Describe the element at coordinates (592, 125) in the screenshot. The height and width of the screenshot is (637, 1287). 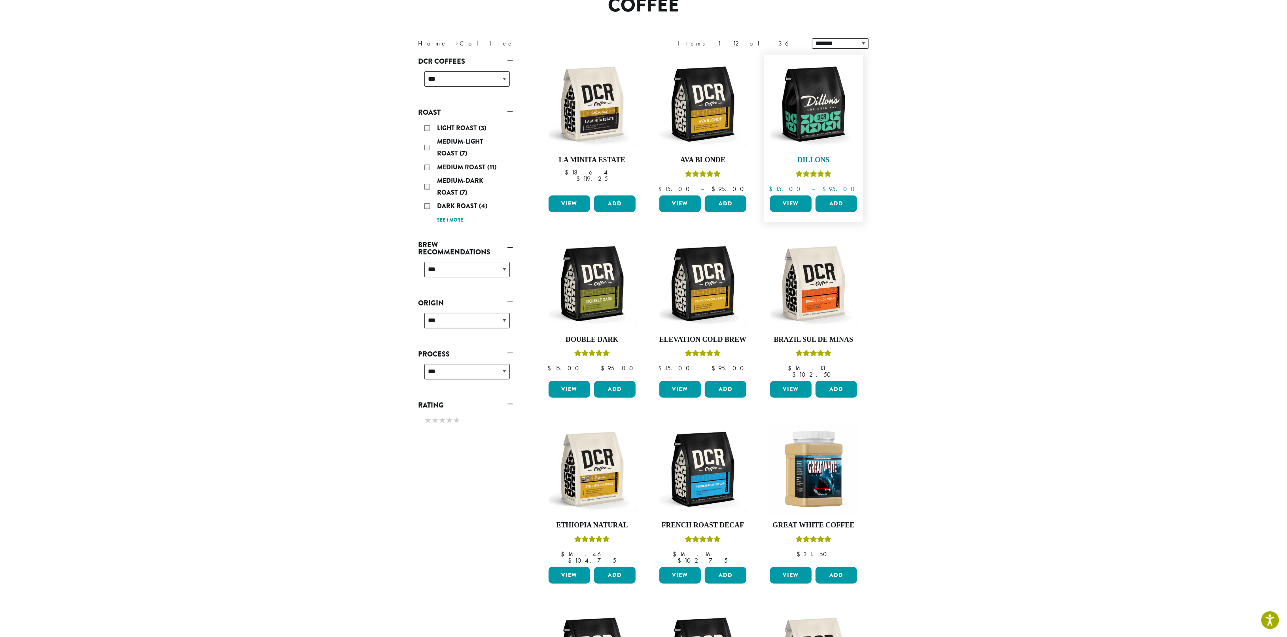
I see `a: La Minita Estate` at that location.